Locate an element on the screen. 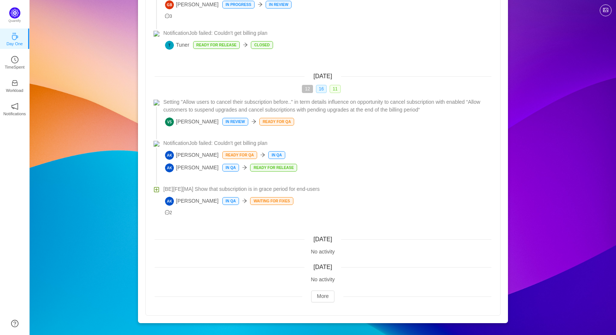 Image resolution: width=616 pixels, height=335 pixels. i: icon: coffee is located at coordinates (15, 36).